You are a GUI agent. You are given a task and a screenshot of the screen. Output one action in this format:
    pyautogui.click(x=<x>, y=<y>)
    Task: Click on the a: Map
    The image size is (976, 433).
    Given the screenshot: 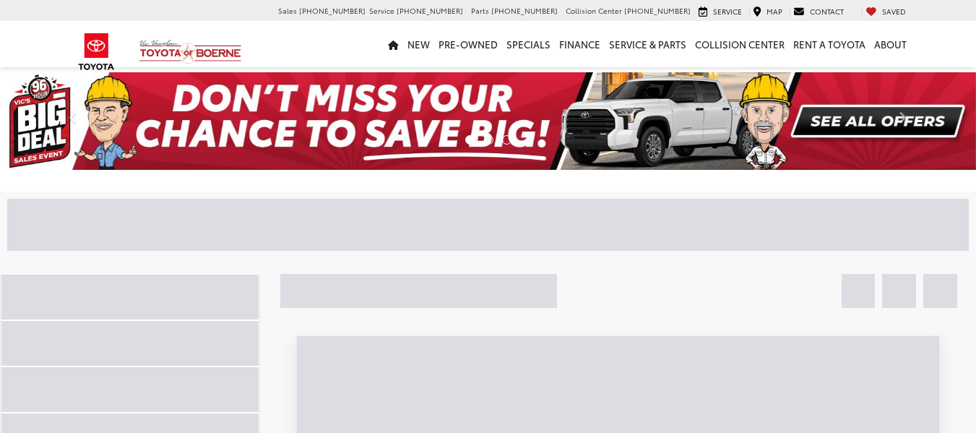 What is the action you would take?
    pyautogui.click(x=767, y=12)
    